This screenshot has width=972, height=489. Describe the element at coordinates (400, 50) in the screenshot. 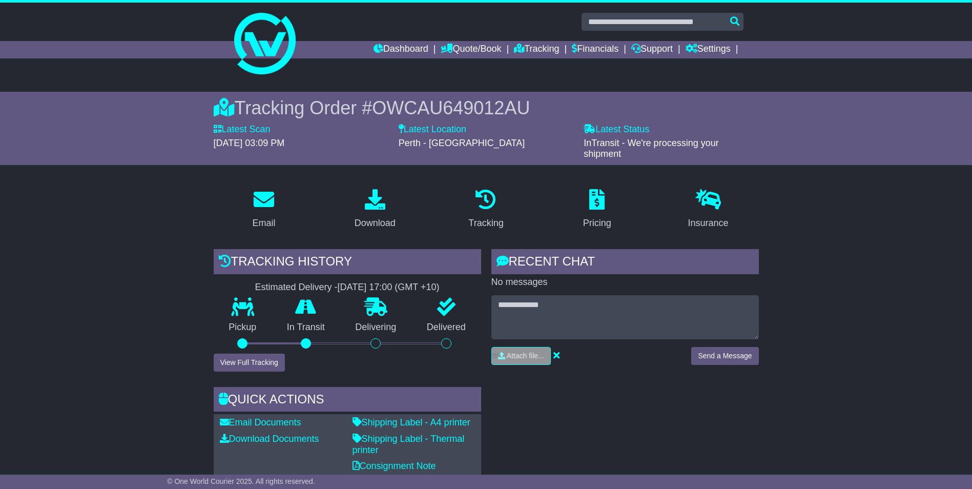

I see `a: Dashboard` at that location.